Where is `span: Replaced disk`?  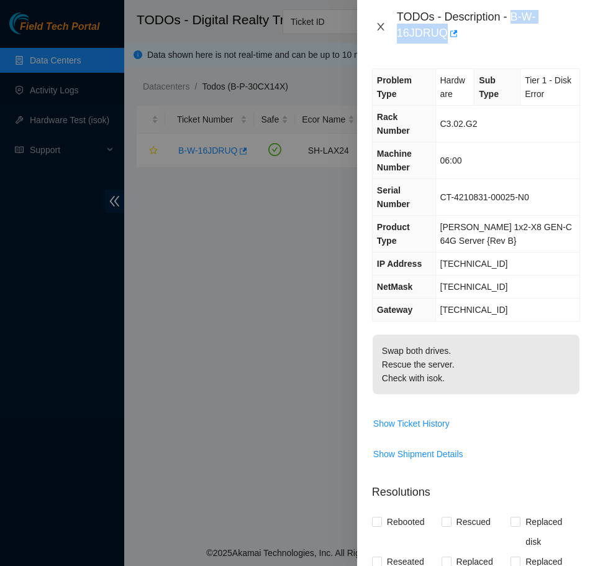 span: Replaced disk is located at coordinates (551, 531).